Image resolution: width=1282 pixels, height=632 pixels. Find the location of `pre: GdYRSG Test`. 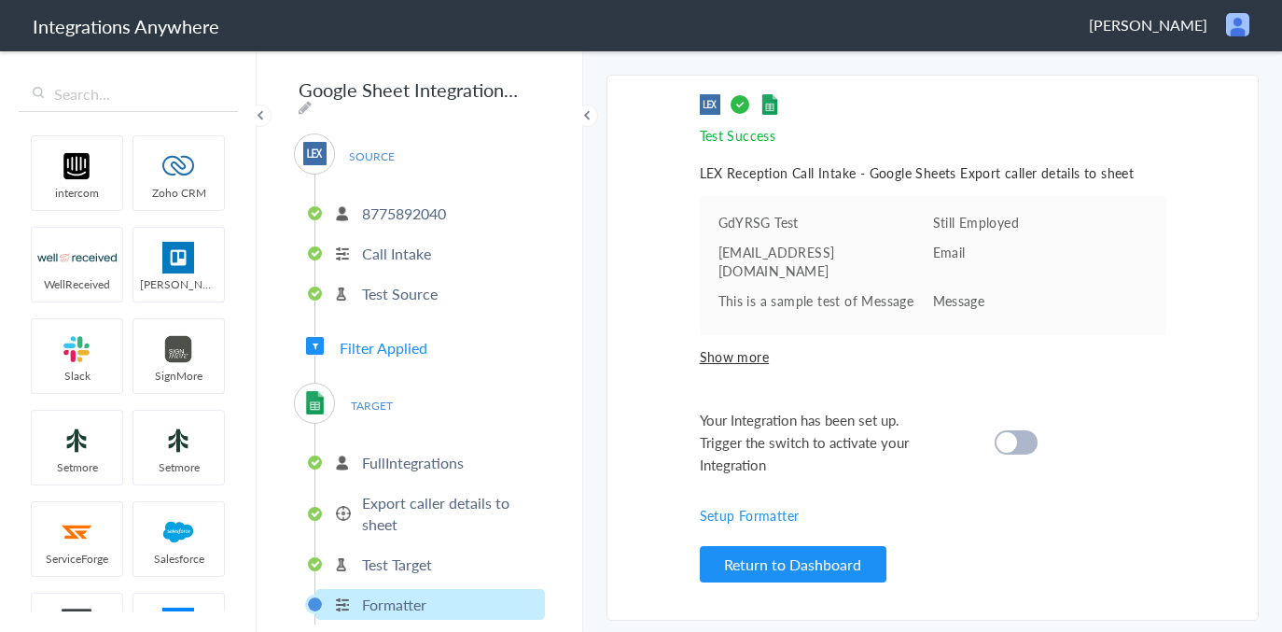

pre: GdYRSG Test is located at coordinates (826, 222).